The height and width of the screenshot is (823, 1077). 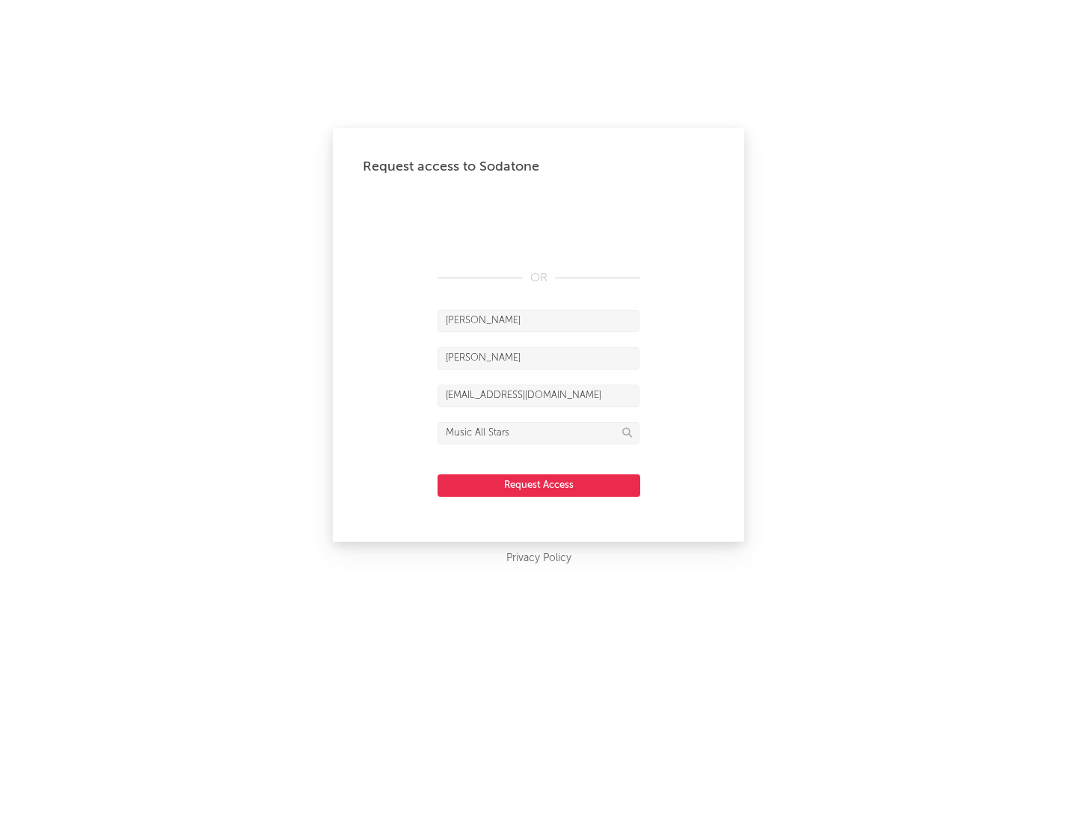 What do you see at coordinates (538, 278) in the screenshot?
I see `div: OR` at bounding box center [538, 278].